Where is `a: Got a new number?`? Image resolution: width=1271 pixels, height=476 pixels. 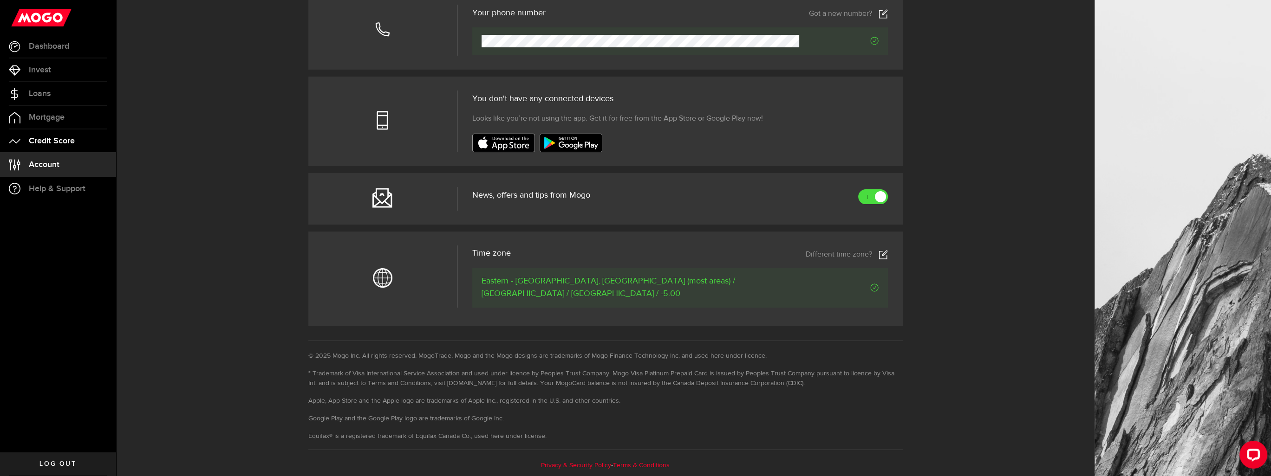
a: Got a new number? is located at coordinates (848, 14).